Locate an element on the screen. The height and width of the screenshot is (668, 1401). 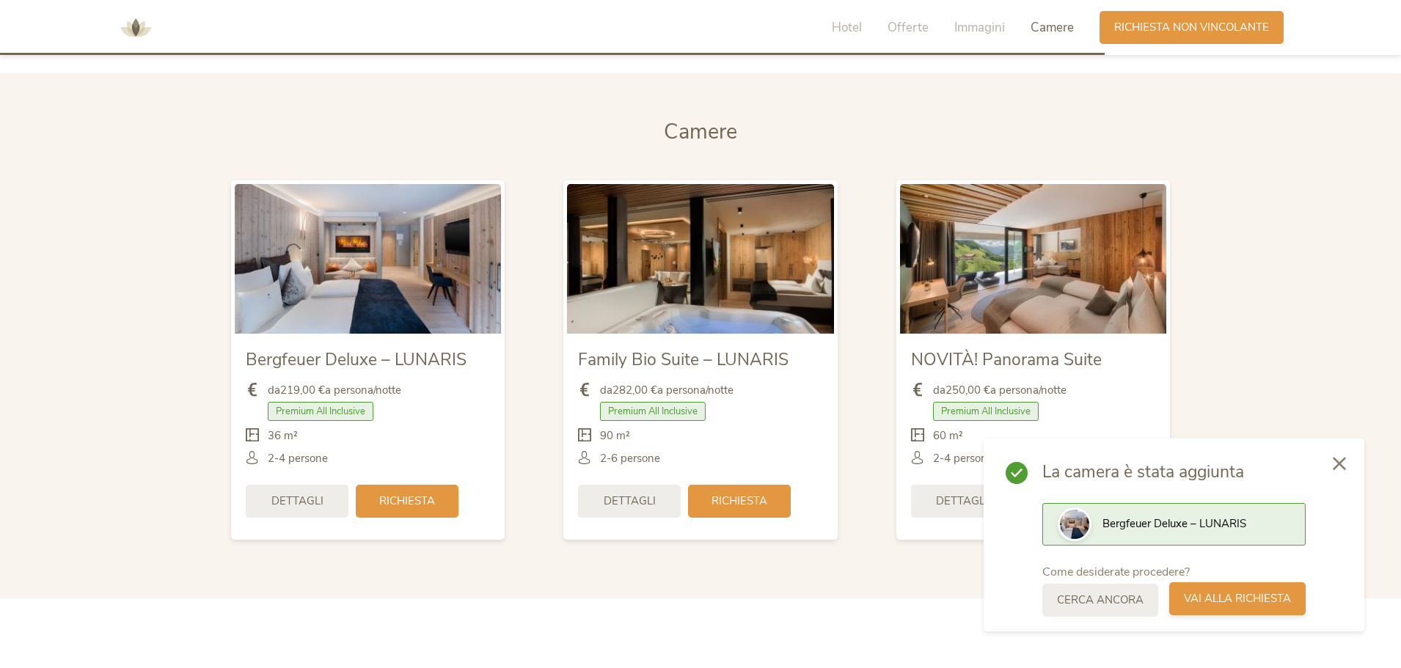
b: 282,00 € is located at coordinates (634, 390).